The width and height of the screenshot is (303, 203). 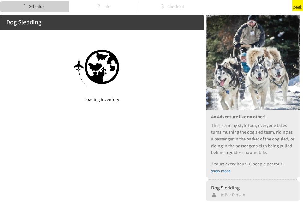 I want to click on span: 1x Per Person, so click(x=231, y=195).